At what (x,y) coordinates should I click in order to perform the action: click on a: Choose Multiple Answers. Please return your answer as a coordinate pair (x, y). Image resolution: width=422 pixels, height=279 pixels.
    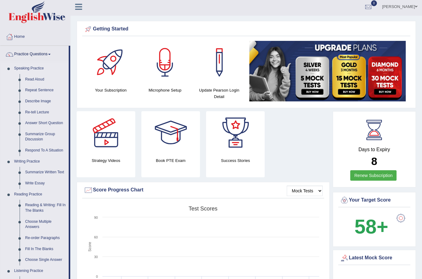
    Looking at the image, I should click on (45, 224).